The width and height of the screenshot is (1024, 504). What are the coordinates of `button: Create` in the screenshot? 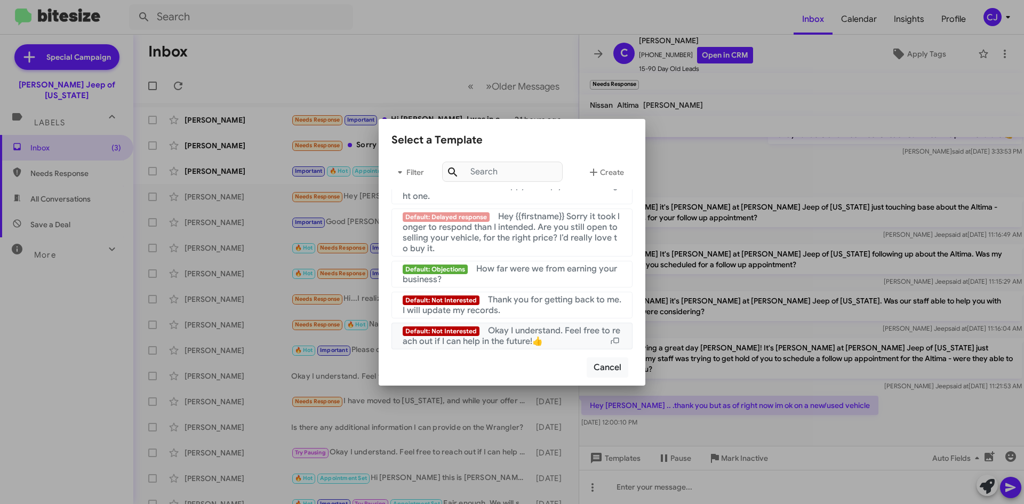 It's located at (606, 172).